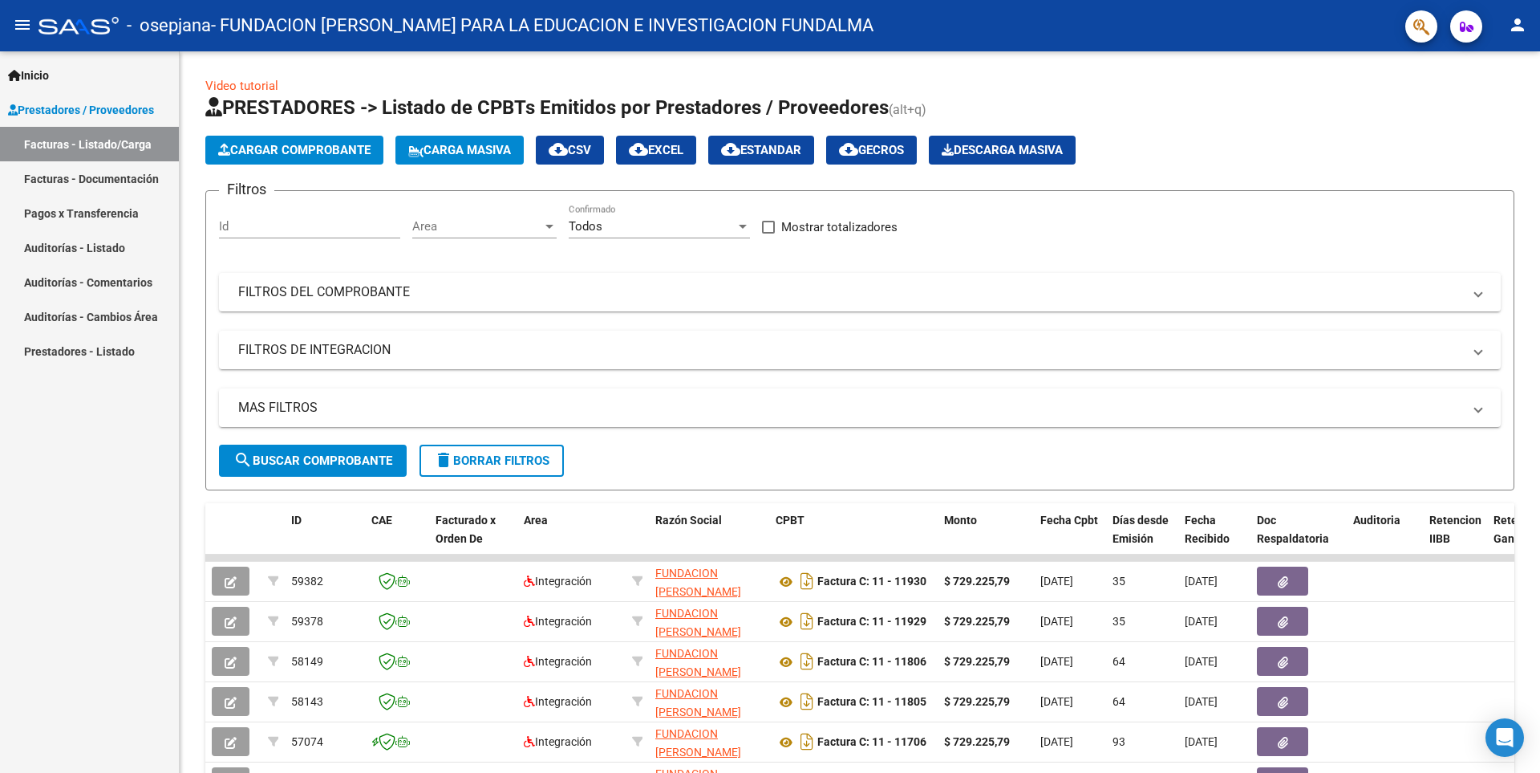 The width and height of the screenshot is (1540, 773). Describe the element at coordinates (246, 189) in the screenshot. I see `h3: Filtros` at that location.